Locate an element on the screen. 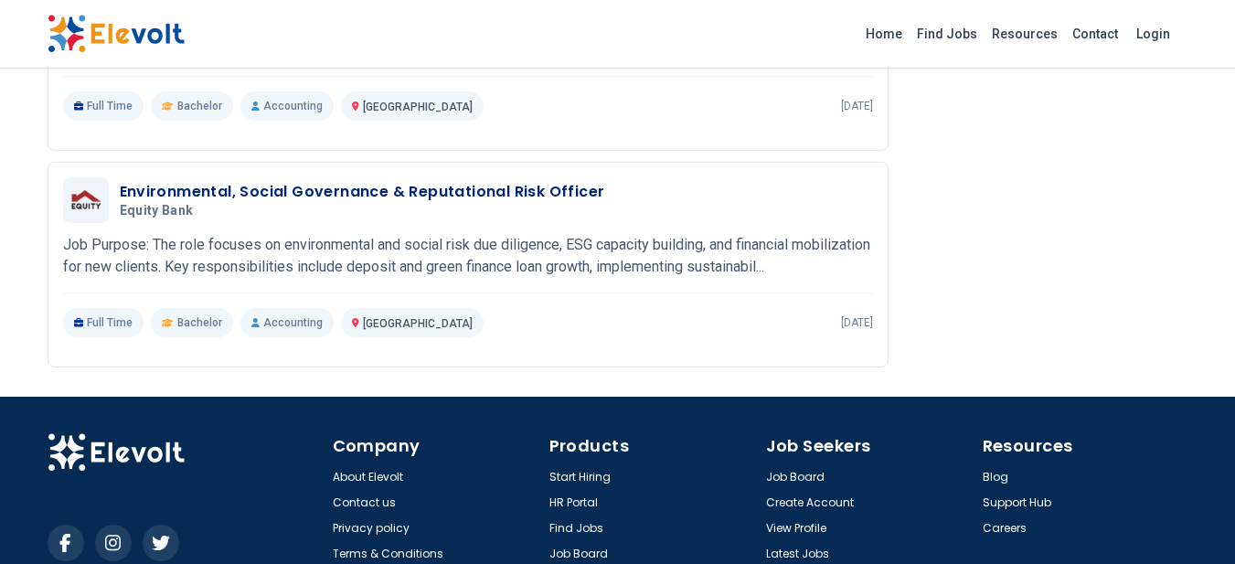 This screenshot has width=1235, height=564. a: Resources is located at coordinates (1025, 34).